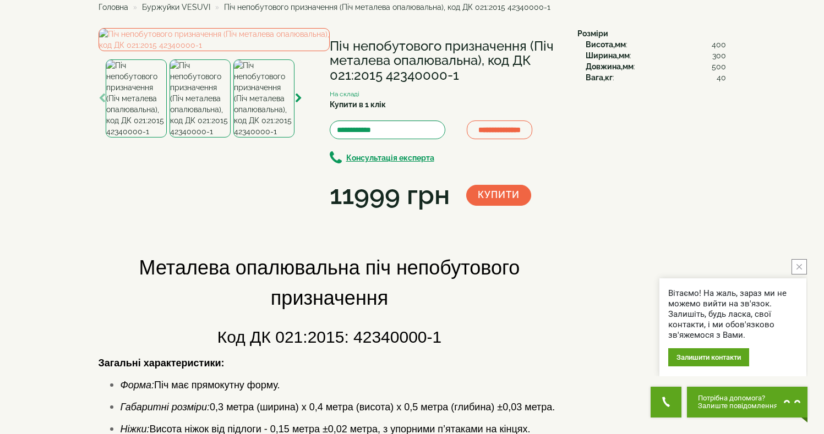 The image size is (824, 434). Describe the element at coordinates (799, 267) in the screenshot. I see `button: close button` at that location.